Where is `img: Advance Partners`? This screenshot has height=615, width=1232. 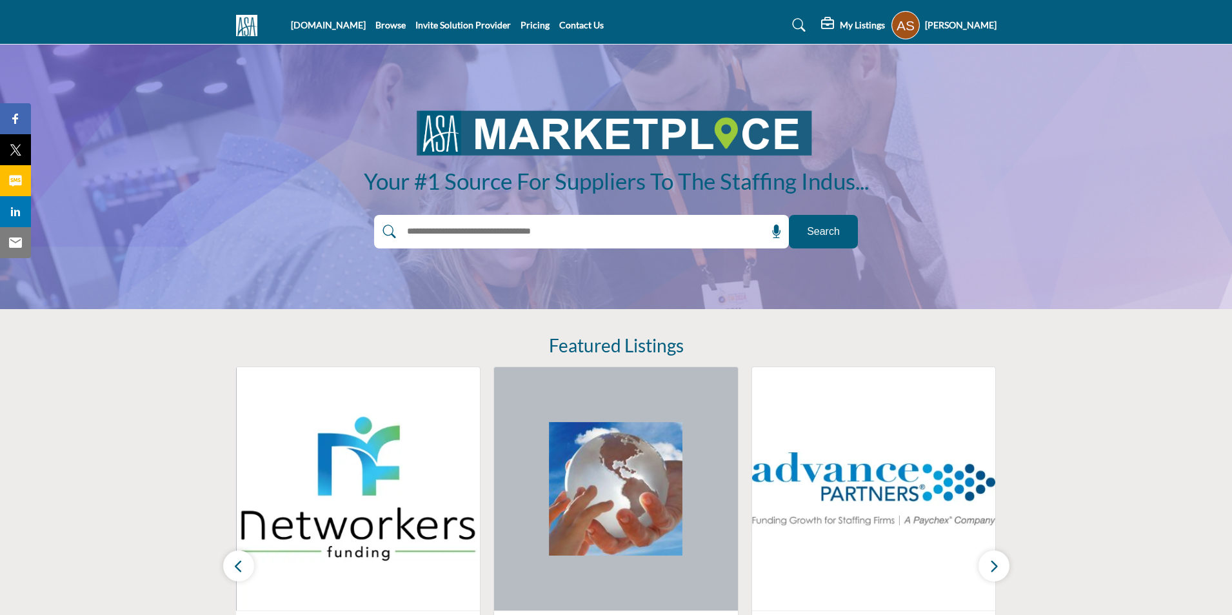
img: Advance Partners is located at coordinates (874, 488).